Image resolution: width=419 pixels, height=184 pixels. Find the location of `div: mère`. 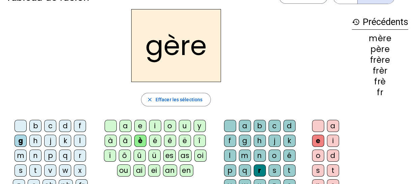

div: mère is located at coordinates (380, 38).